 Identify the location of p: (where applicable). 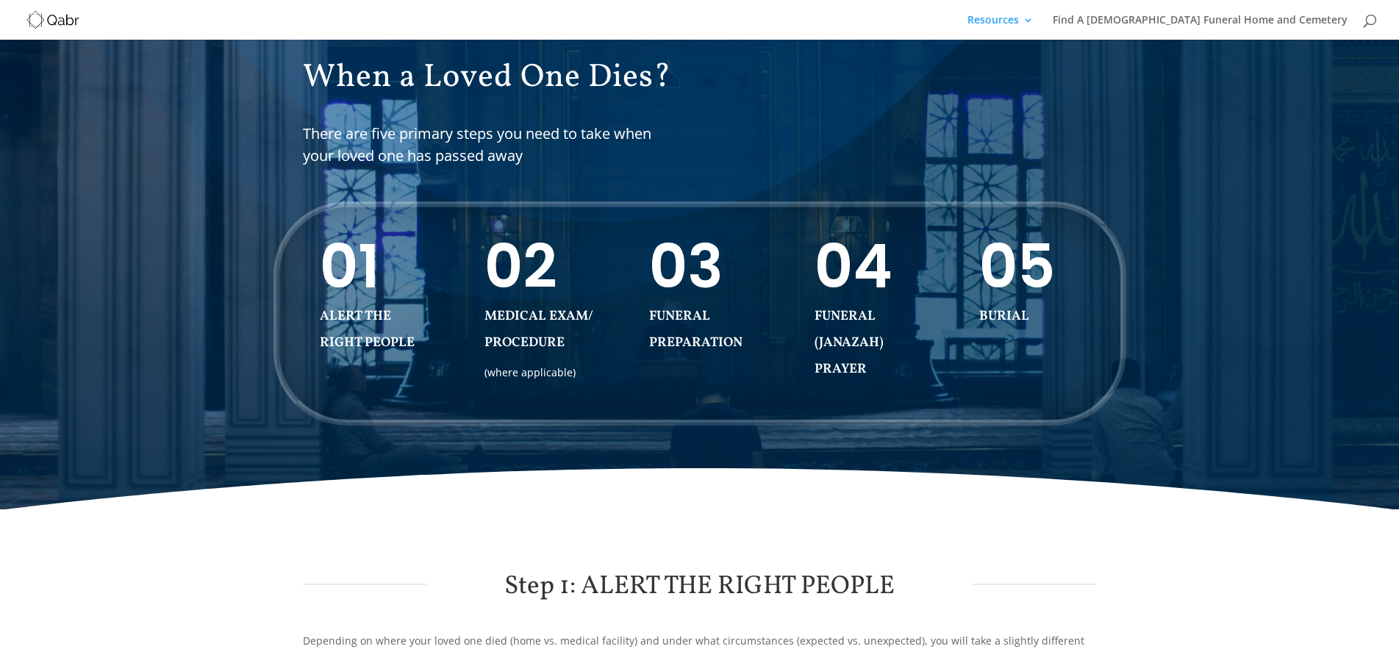
(539, 373).